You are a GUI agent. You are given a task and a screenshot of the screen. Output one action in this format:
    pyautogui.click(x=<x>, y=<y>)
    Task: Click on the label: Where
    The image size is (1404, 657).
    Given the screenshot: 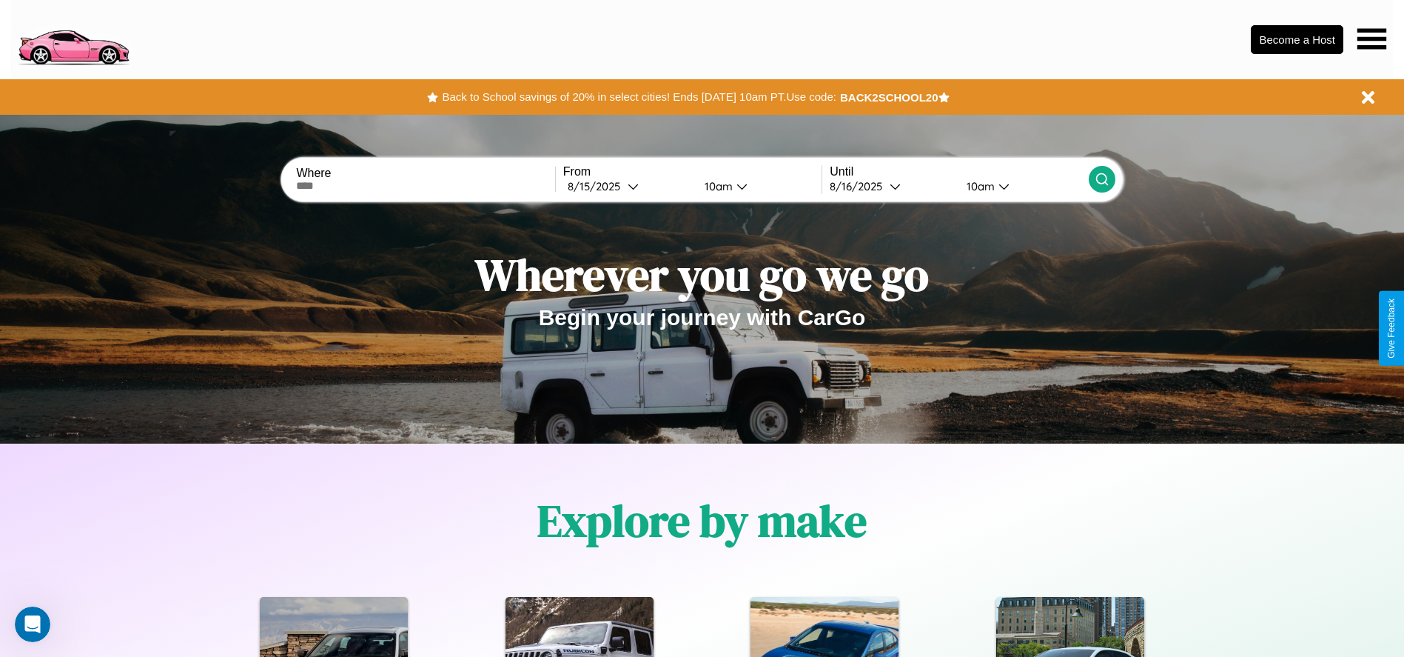 What is the action you would take?
    pyautogui.click(x=425, y=173)
    